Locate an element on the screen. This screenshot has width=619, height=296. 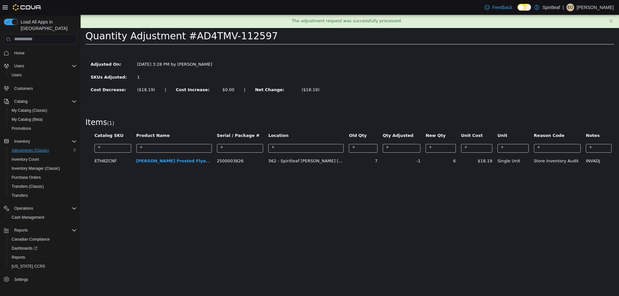
td: $18.19 is located at coordinates (396, 146).